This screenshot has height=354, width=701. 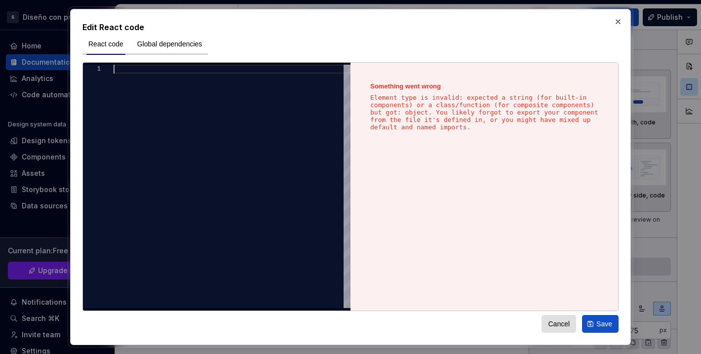 I want to click on strong: Something went wrong, so click(x=485, y=86).